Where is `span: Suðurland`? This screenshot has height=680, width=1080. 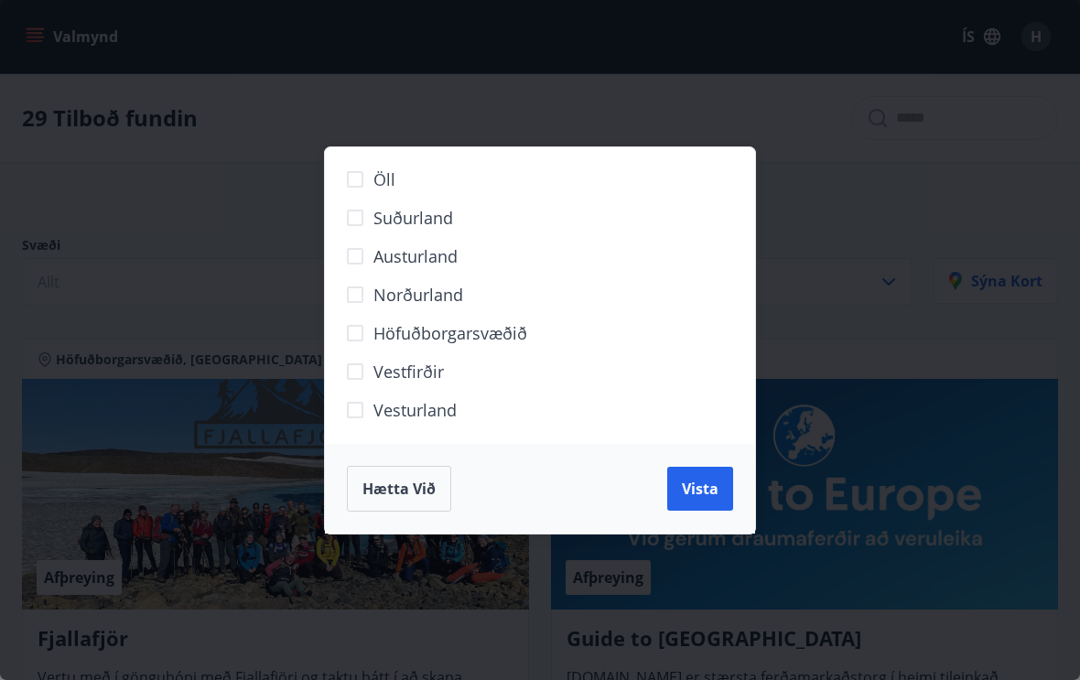 span: Suðurland is located at coordinates (413, 218).